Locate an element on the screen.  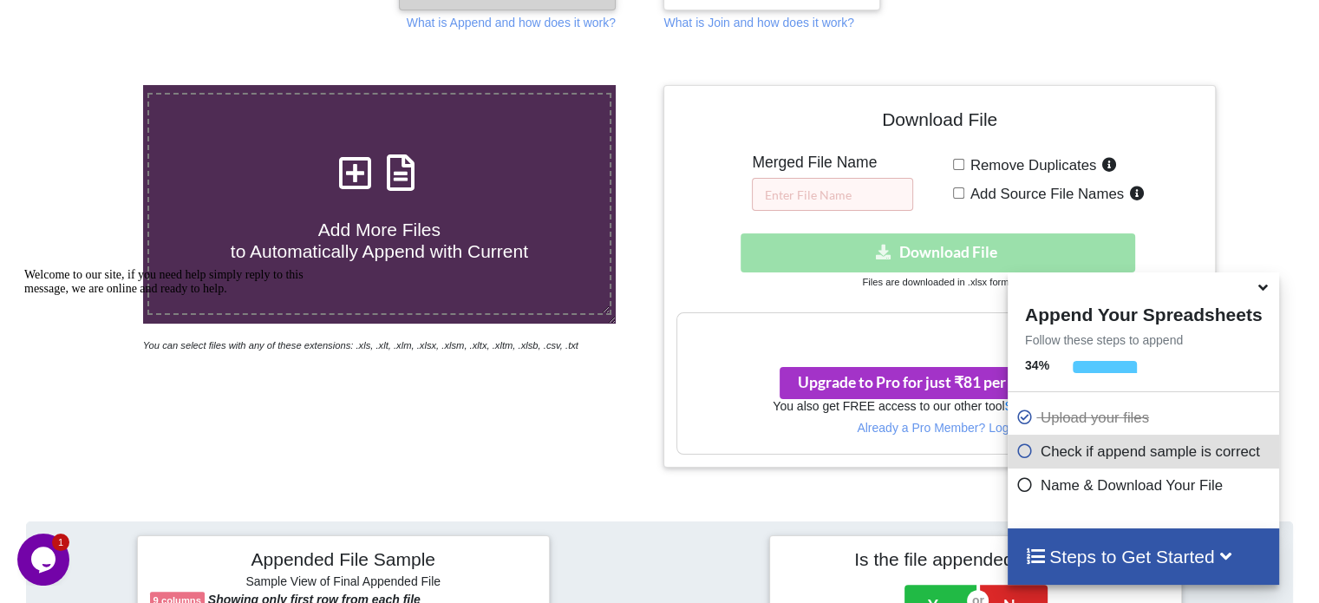
a: Split Spreadsheets is located at coordinates (1055, 406).